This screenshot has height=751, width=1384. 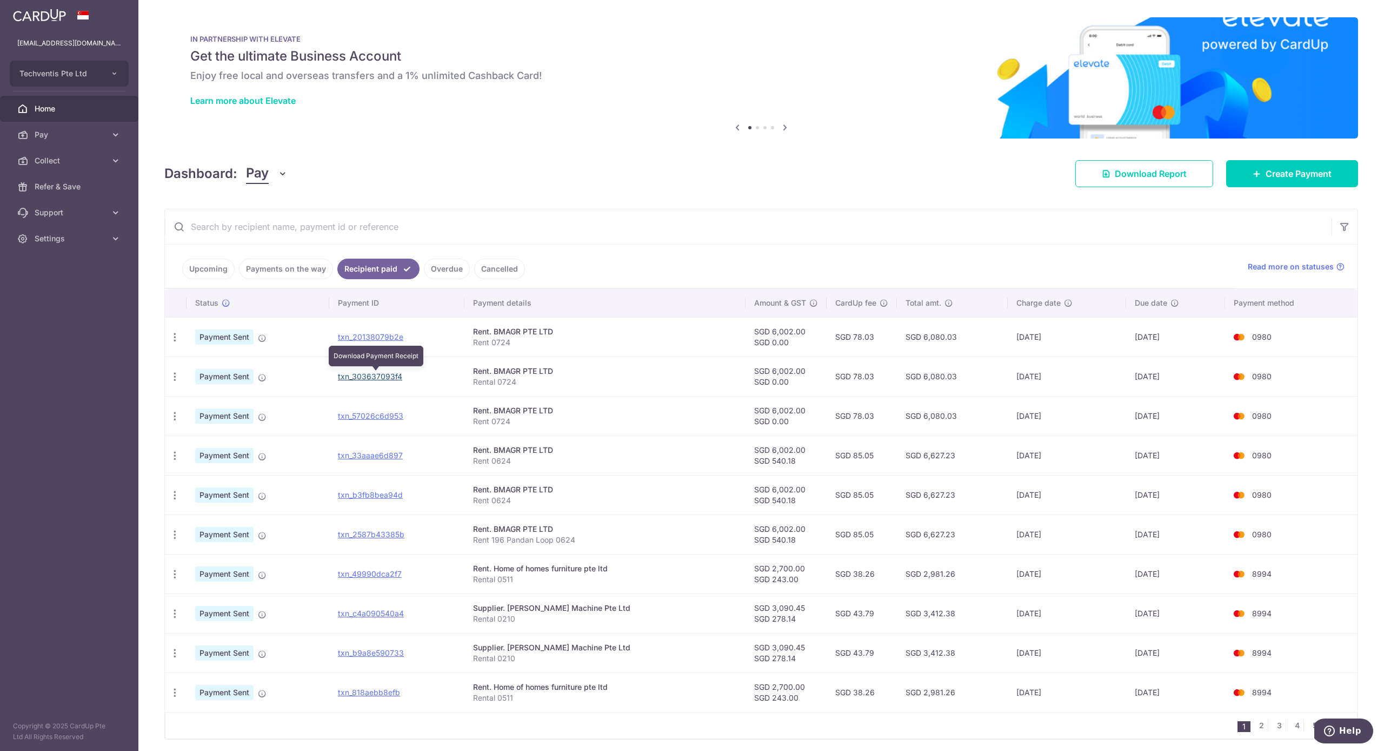 What do you see at coordinates (605, 540) in the screenshot?
I see `p: Rent 196 Pandan Loop 0624` at bounding box center [605, 540].